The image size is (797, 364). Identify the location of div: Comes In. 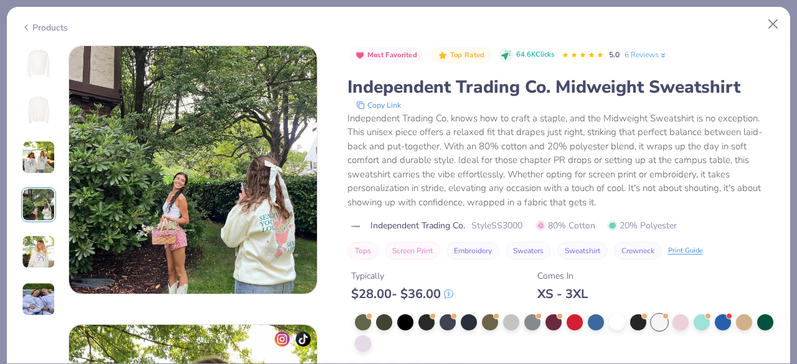
(562, 276).